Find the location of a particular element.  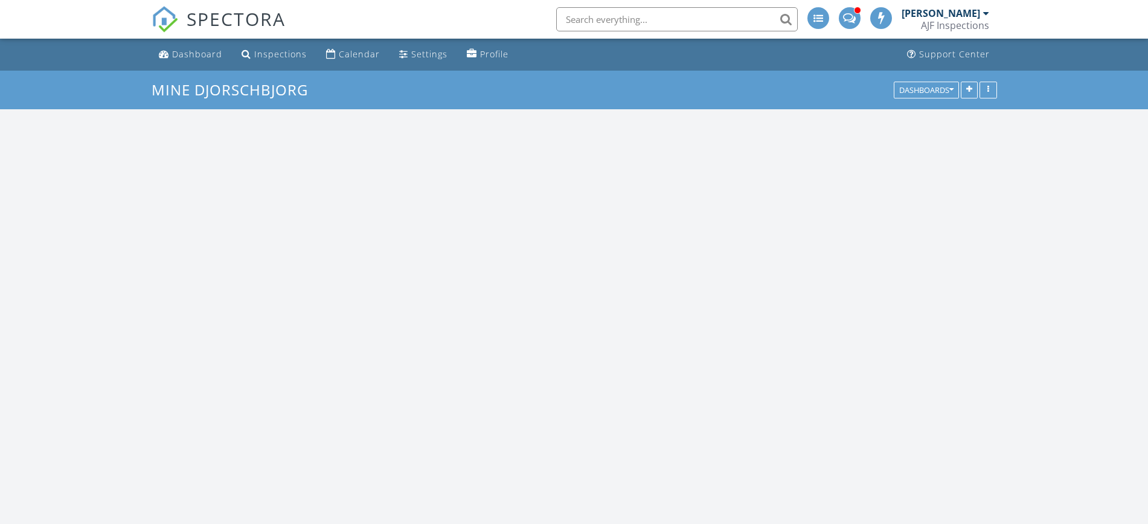

div: Profile is located at coordinates (494, 54).